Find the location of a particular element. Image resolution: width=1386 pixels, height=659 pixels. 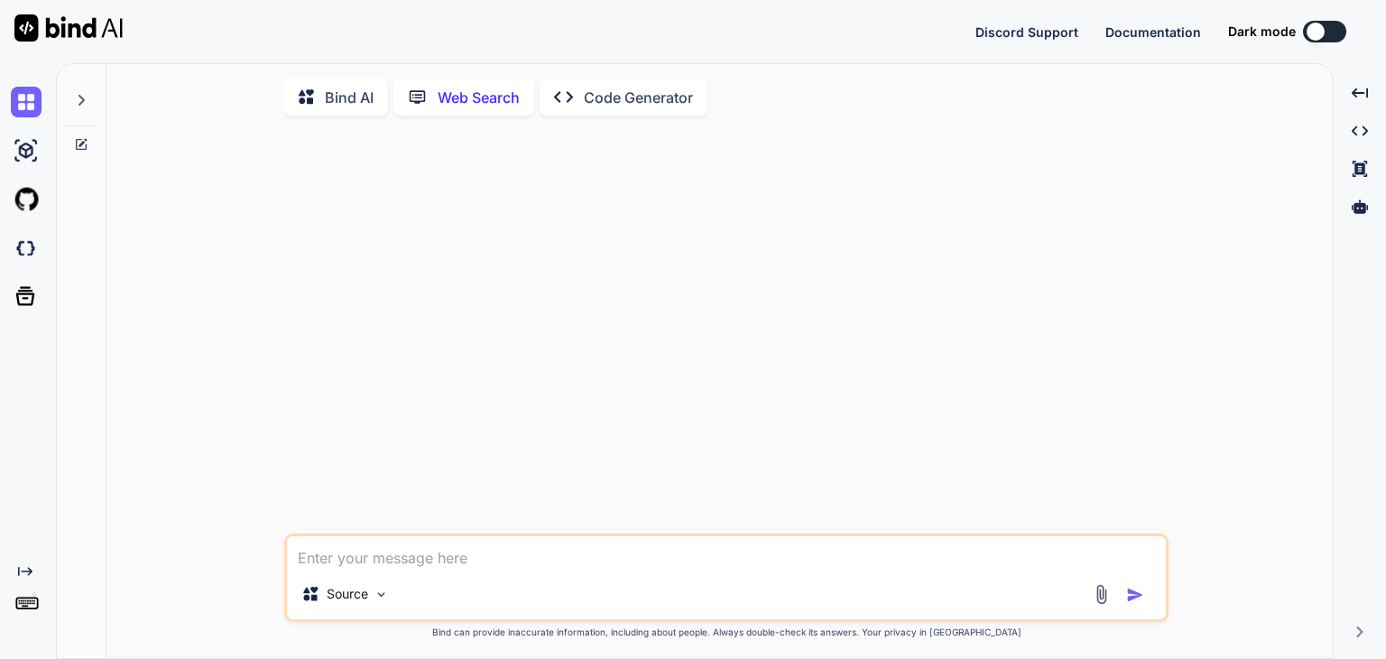

p: Bind AI is located at coordinates (349, 97).